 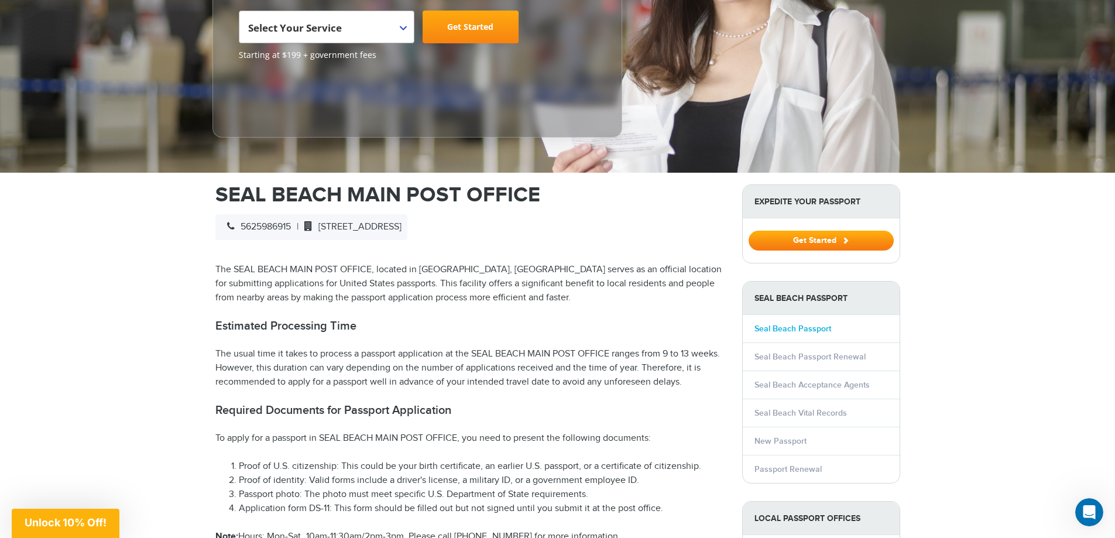 I want to click on a: Passport Renewal, so click(x=788, y=469).